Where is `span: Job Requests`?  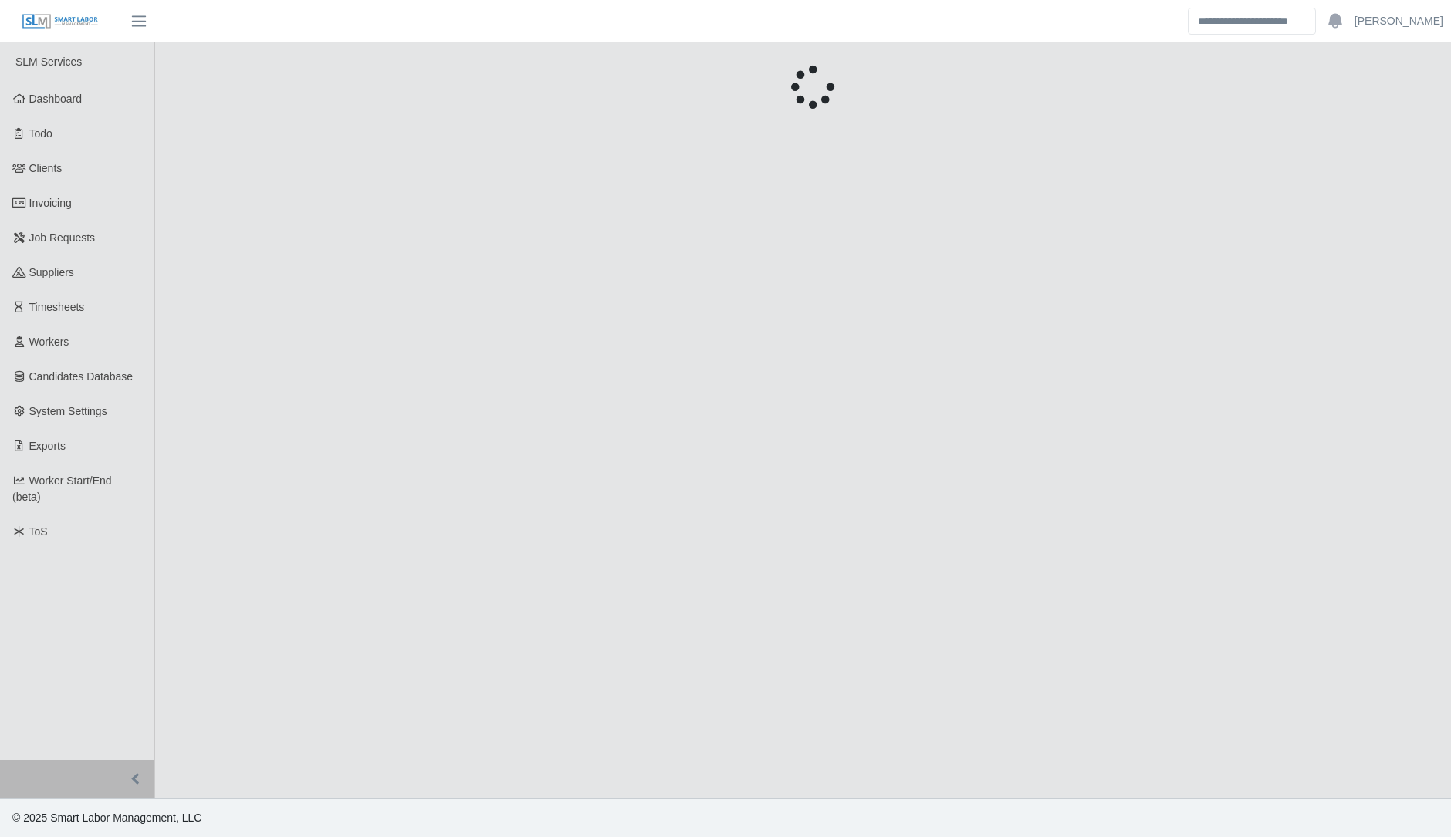 span: Job Requests is located at coordinates (63, 238).